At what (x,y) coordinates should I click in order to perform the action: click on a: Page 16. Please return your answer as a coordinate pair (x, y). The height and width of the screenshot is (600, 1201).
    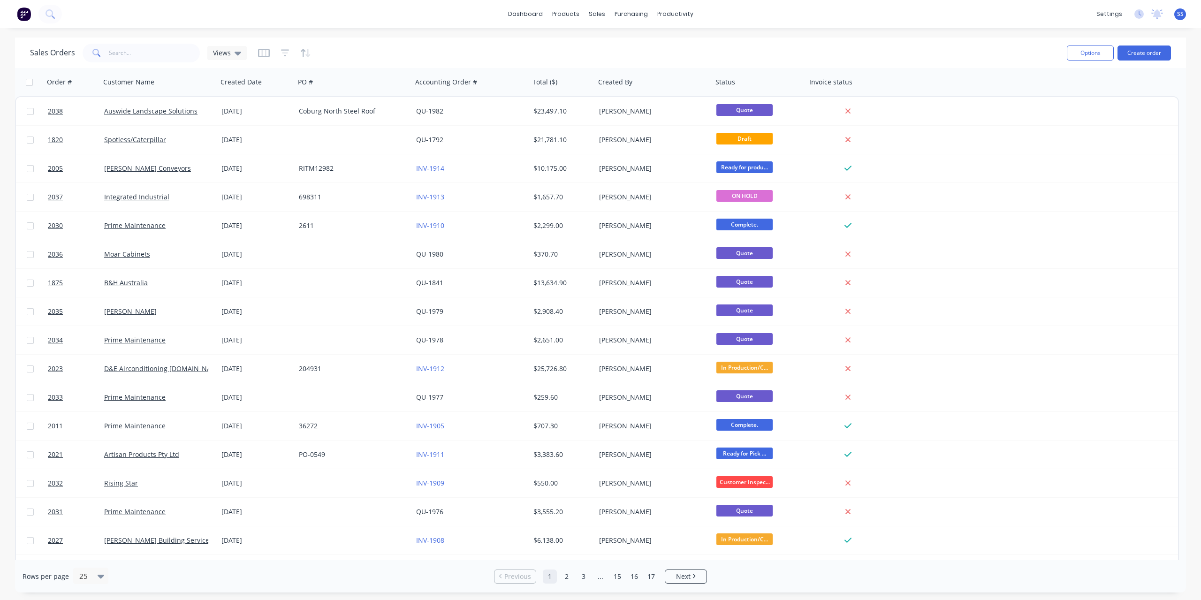
    Looking at the image, I should click on (634, 577).